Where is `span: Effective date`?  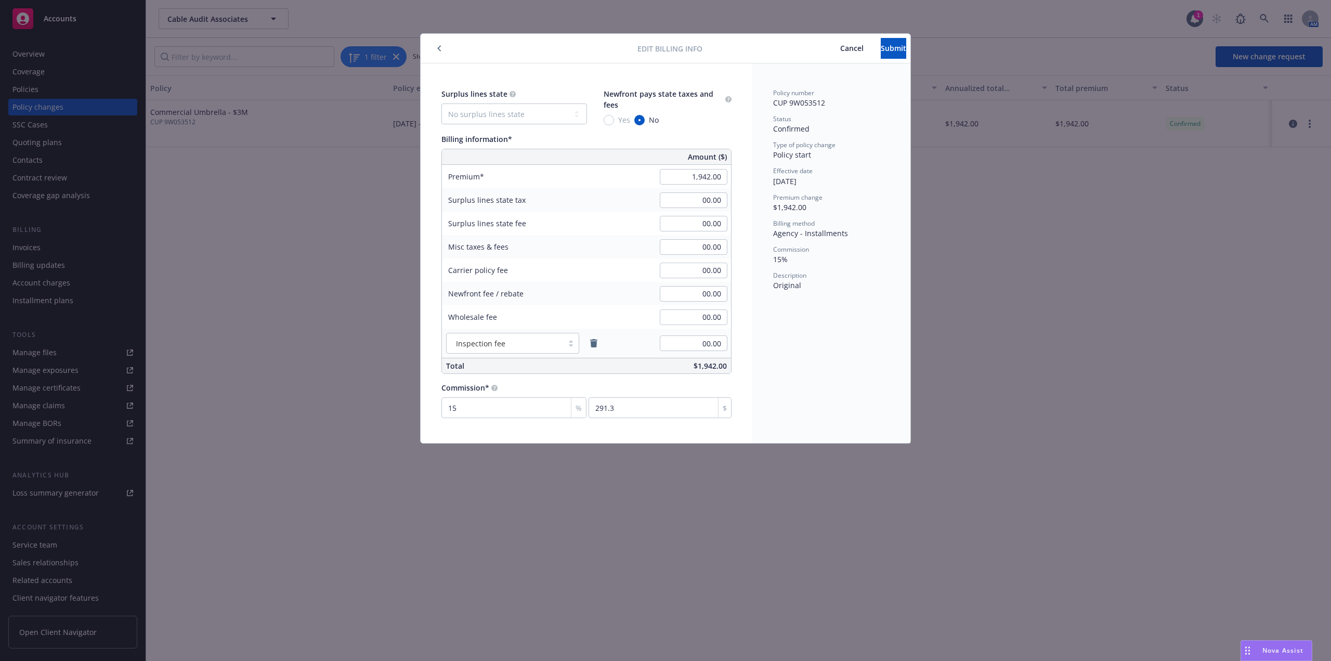
span: Effective date is located at coordinates (793, 171).